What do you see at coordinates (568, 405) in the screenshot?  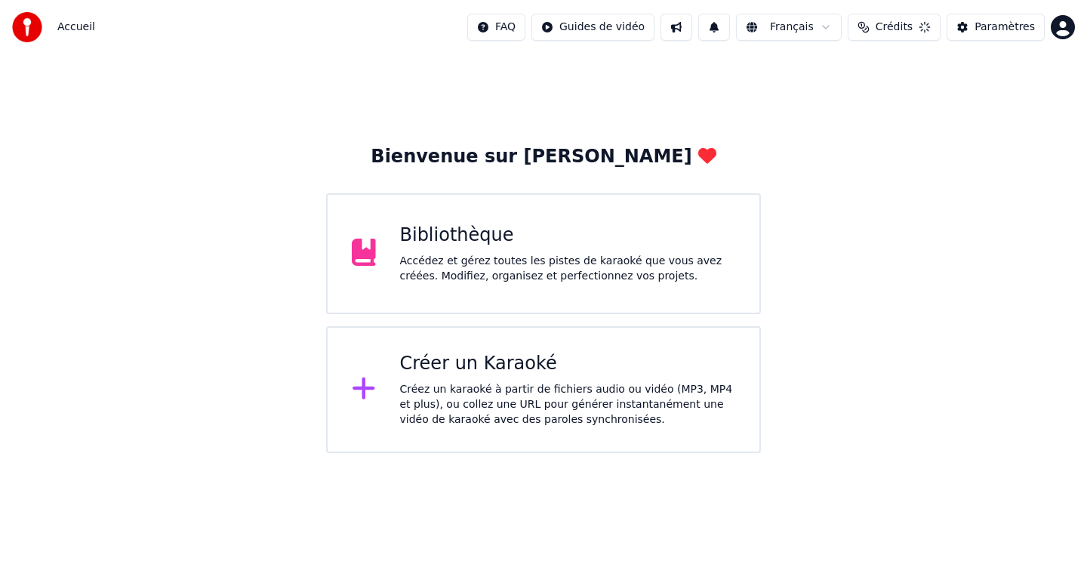 I see `div: Créez un karaoké à partir de fichiers audio ou vidéo (MP3, MP4 et plus), ou collez une URL pour g...` at bounding box center [568, 405].